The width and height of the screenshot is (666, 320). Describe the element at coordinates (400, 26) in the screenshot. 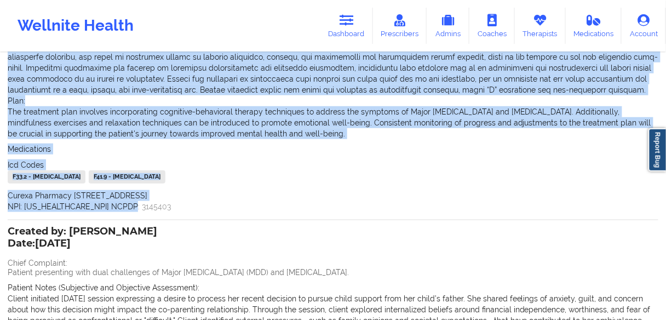

I see `a: Prescribers` at that location.